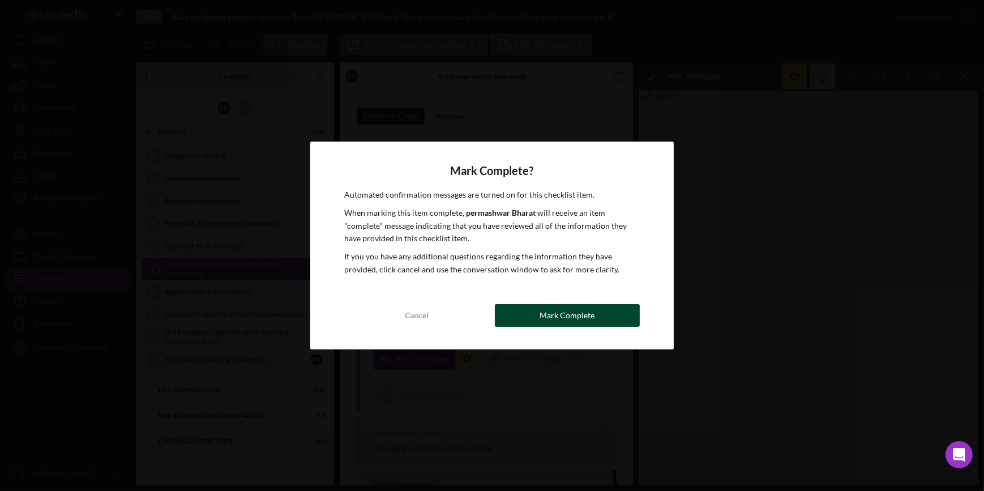 The width and height of the screenshot is (984, 491). I want to click on p: If you you have any additional questions regarding the information they have provided, click canc..., so click(491, 263).